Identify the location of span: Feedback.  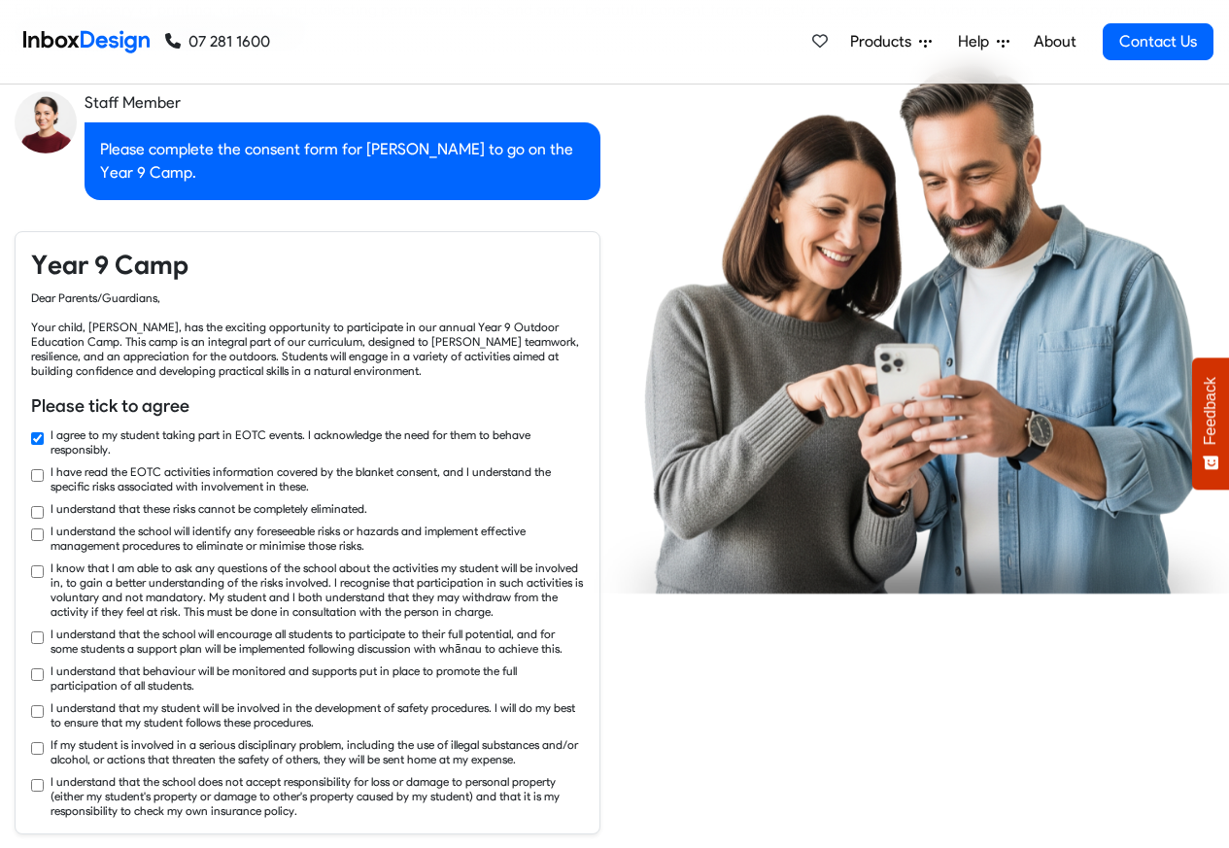
(1211, 411).